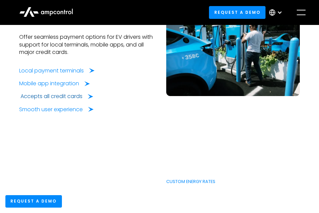 The width and height of the screenshot is (319, 213). Describe the element at coordinates (233, 181) in the screenshot. I see `div: CUSTOM ENERGY RATES` at that location.